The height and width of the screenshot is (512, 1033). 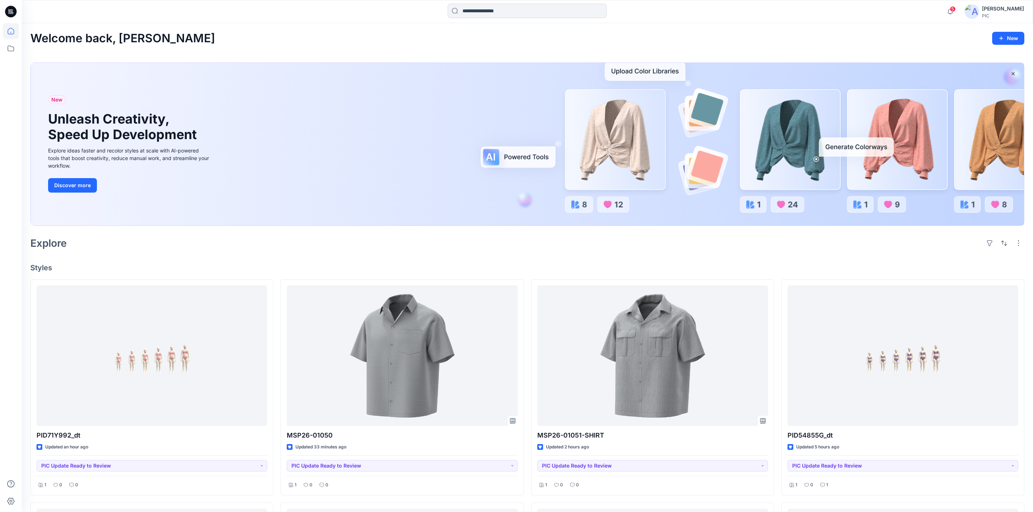 I want to click on button: New, so click(x=1008, y=38).